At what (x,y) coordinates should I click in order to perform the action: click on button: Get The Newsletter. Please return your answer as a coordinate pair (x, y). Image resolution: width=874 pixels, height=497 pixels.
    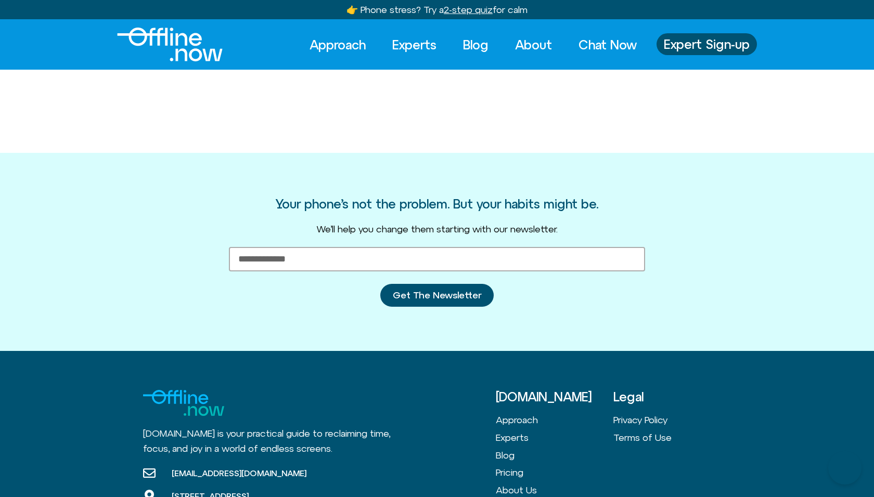
    Looking at the image, I should click on (437, 295).